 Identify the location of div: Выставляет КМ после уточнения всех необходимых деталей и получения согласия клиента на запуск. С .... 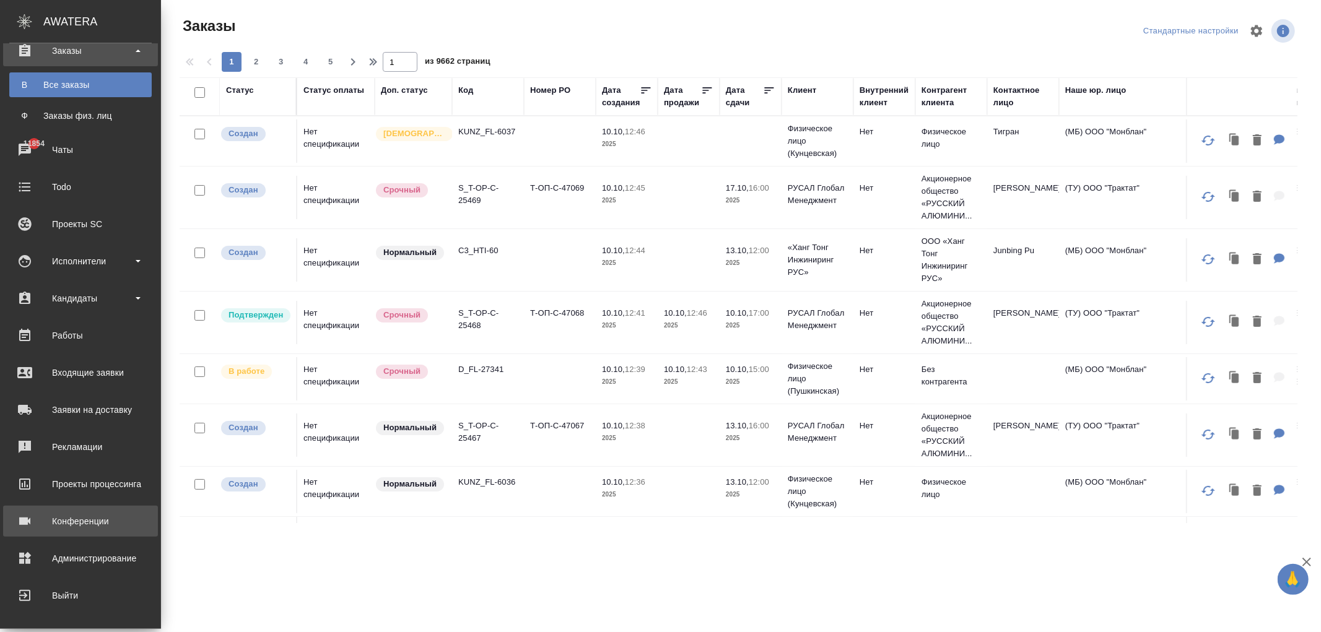
(254, 315).